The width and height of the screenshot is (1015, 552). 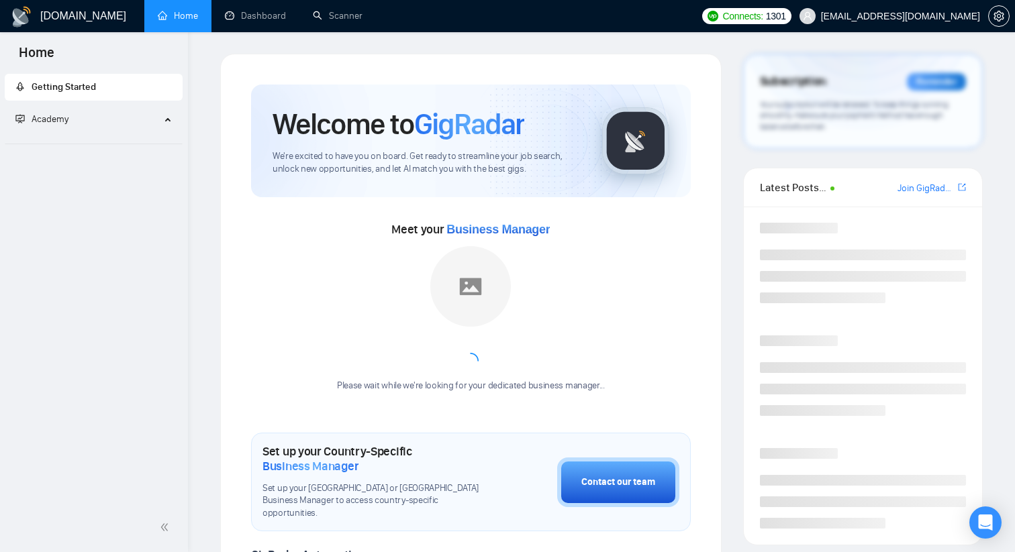 What do you see at coordinates (793, 82) in the screenshot?
I see `span: Subscription` at bounding box center [793, 82].